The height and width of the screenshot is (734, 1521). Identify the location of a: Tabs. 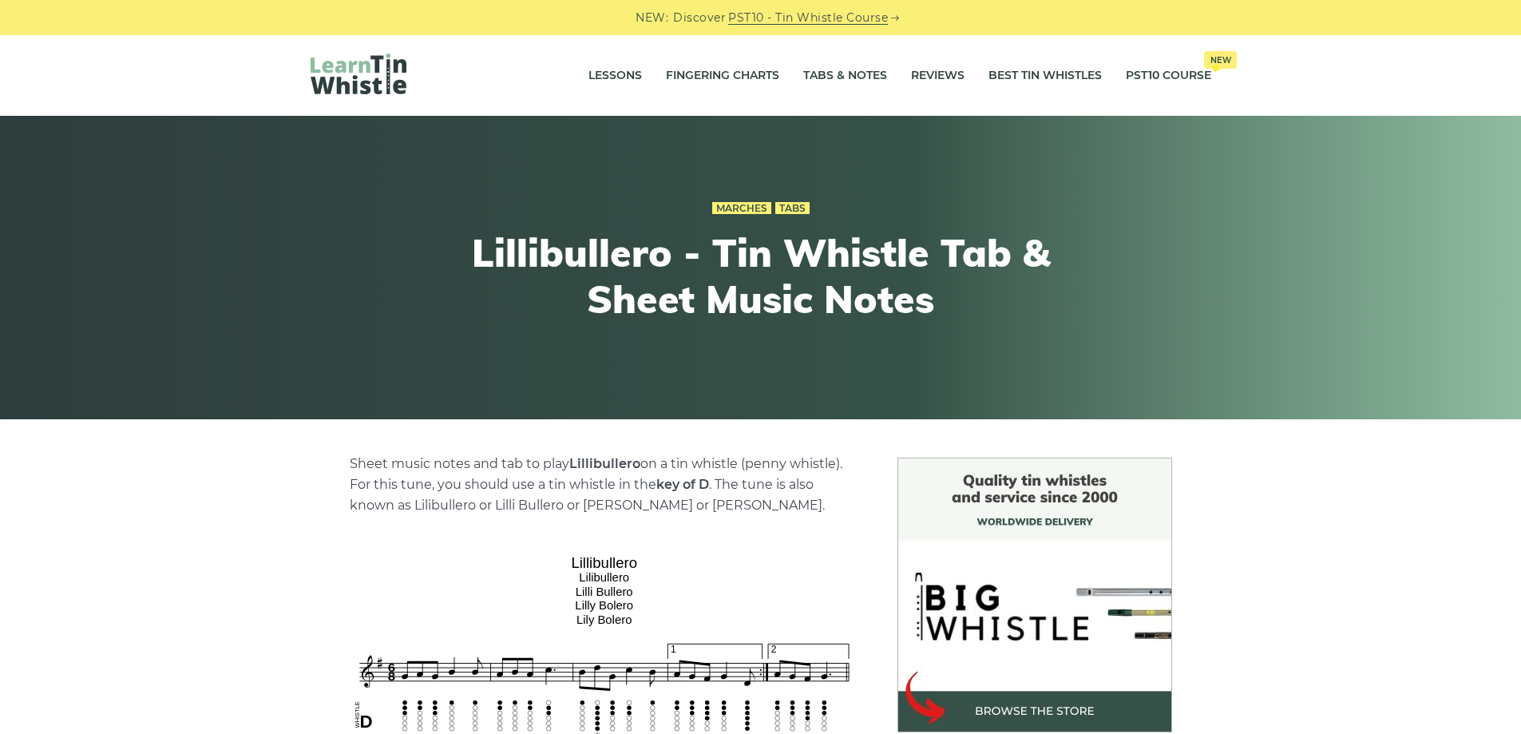
(792, 208).